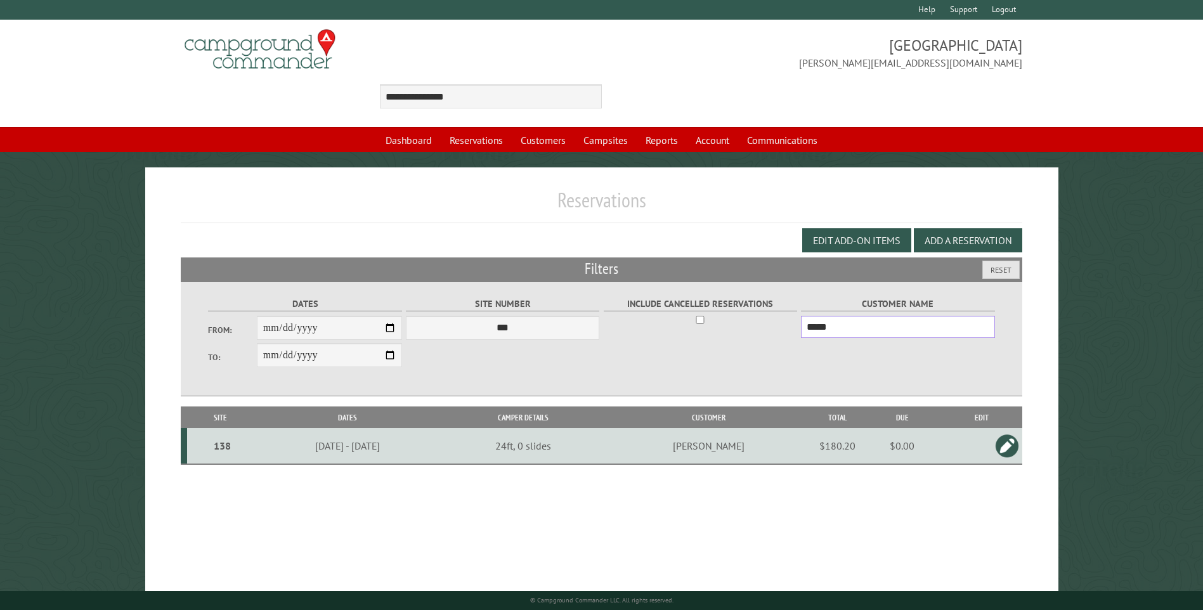 The height and width of the screenshot is (610, 1203). I want to click on label: Site Number, so click(502, 304).